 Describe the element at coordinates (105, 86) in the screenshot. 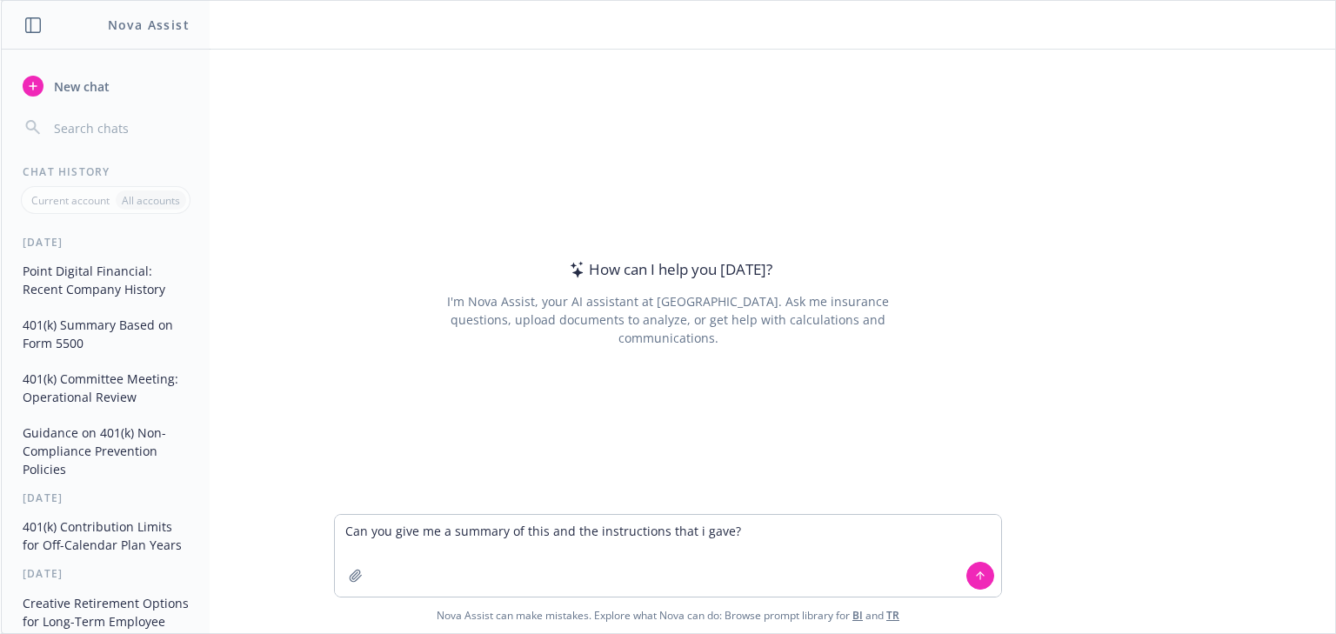

I see `button: New chat` at that location.